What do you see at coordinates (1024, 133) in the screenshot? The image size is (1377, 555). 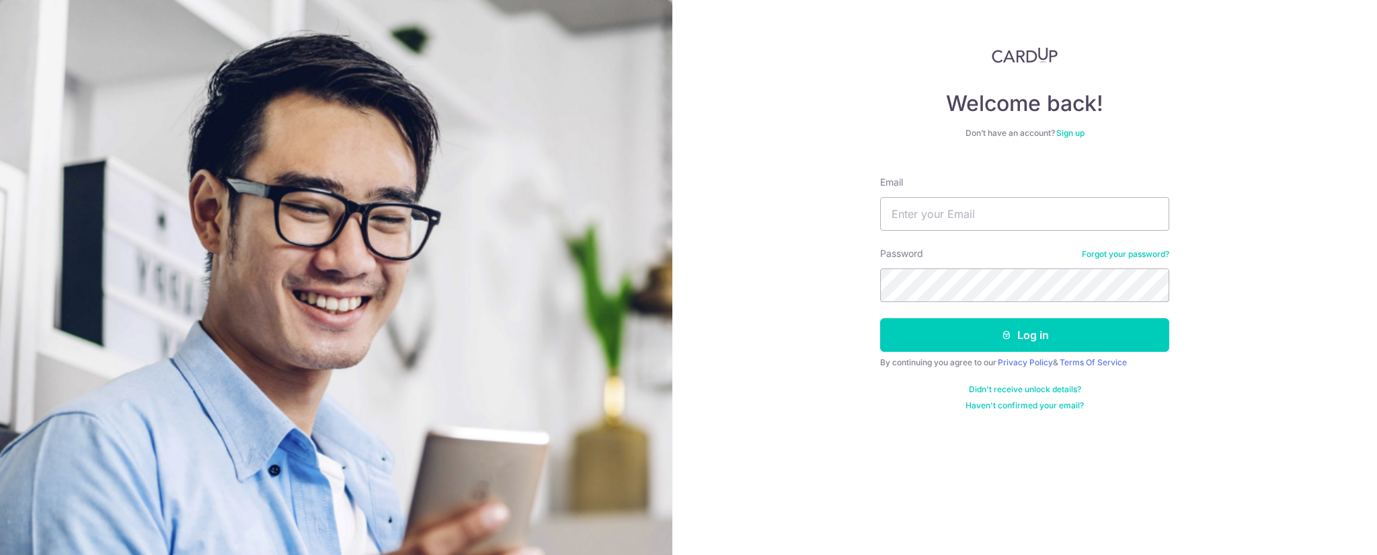 I see `div: Don’t have an account?` at bounding box center [1024, 133].